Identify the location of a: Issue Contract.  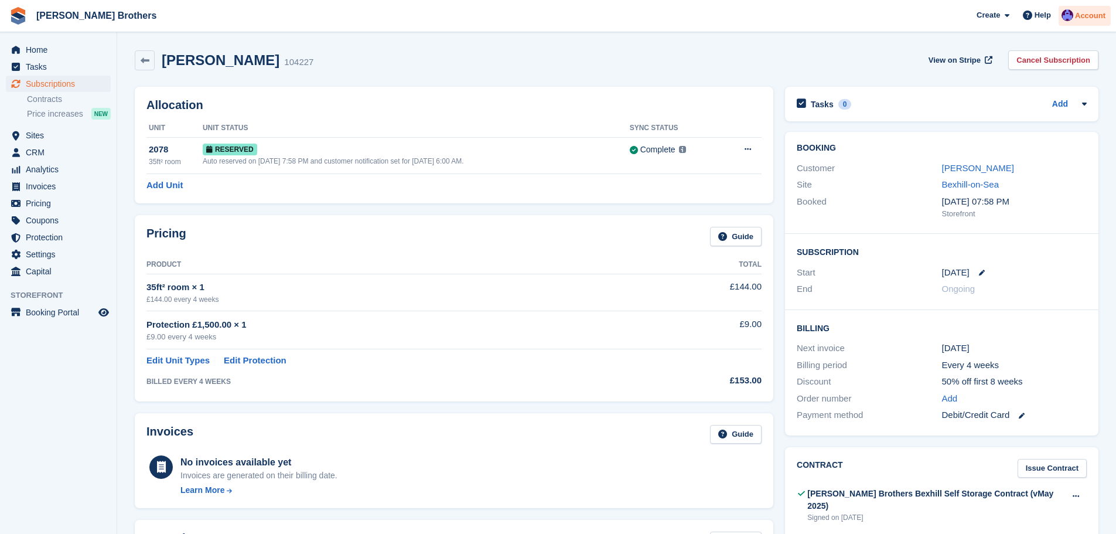
(1052, 468).